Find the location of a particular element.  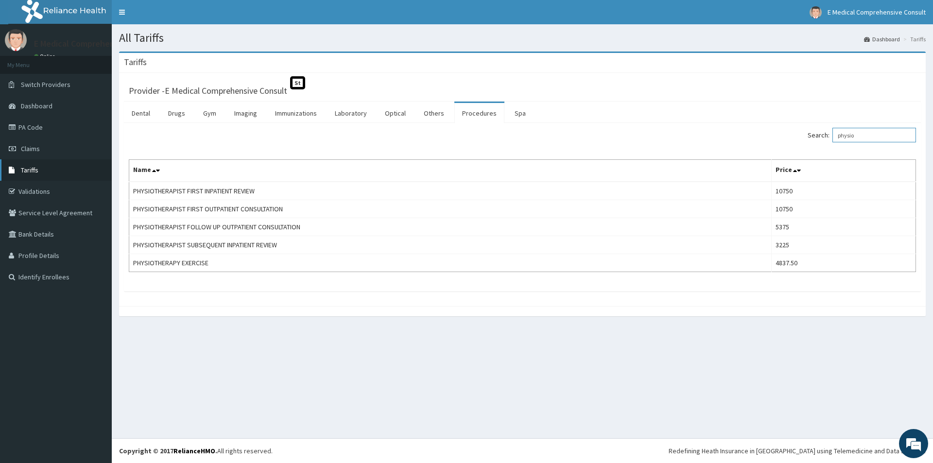

footer: All rights reserved. is located at coordinates (523, 451).